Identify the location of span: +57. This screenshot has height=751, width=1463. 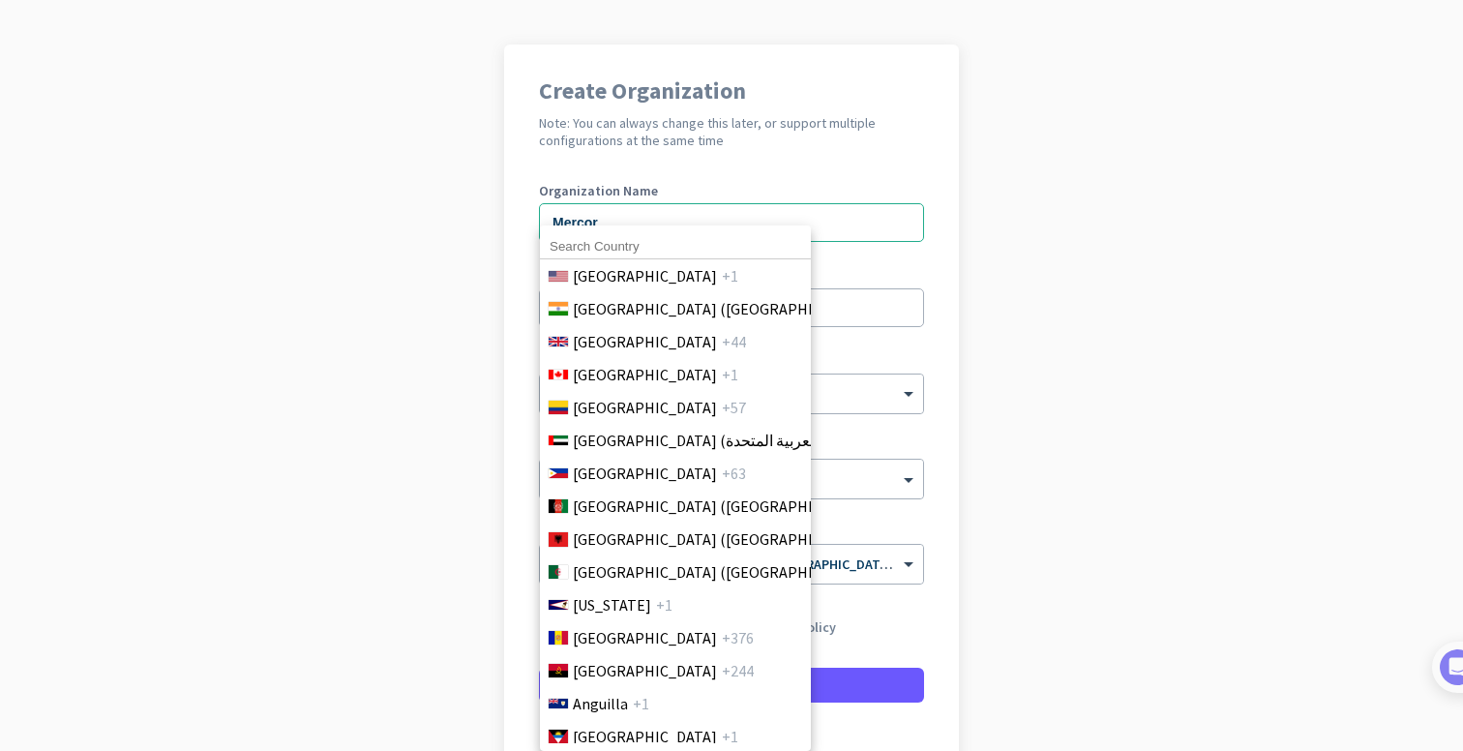
(733, 407).